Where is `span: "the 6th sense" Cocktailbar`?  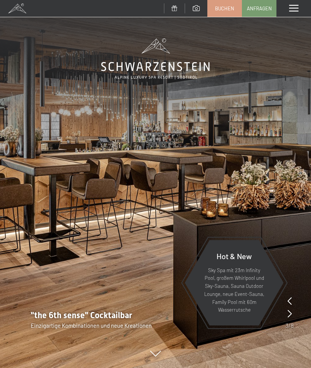
span: "the 6th sense" Cocktailbar is located at coordinates (81, 315).